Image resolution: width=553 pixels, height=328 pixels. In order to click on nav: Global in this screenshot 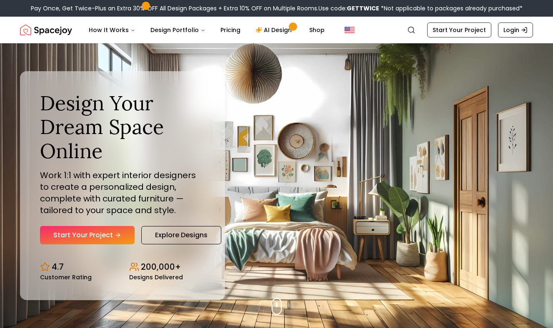, I will do `click(276, 30)`.